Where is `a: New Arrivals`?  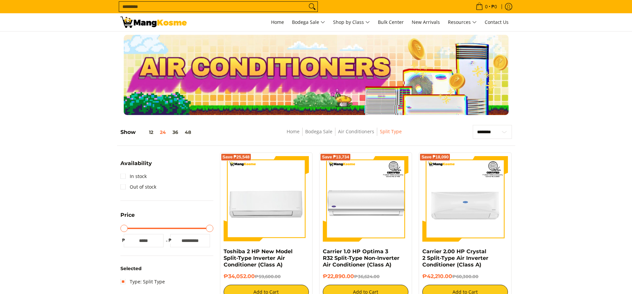
a: New Arrivals is located at coordinates (426, 22).